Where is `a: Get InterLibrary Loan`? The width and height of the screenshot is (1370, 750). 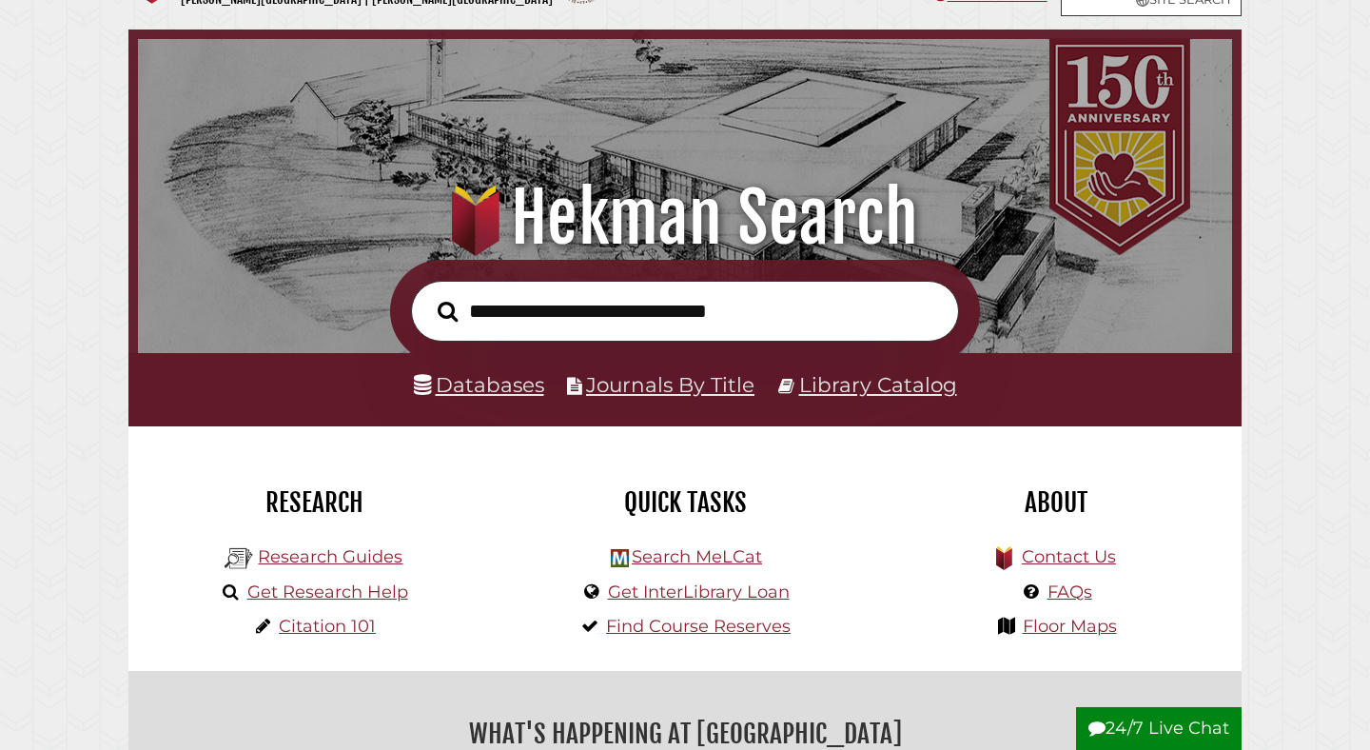
a: Get InterLibrary Loan is located at coordinates (698, 592).